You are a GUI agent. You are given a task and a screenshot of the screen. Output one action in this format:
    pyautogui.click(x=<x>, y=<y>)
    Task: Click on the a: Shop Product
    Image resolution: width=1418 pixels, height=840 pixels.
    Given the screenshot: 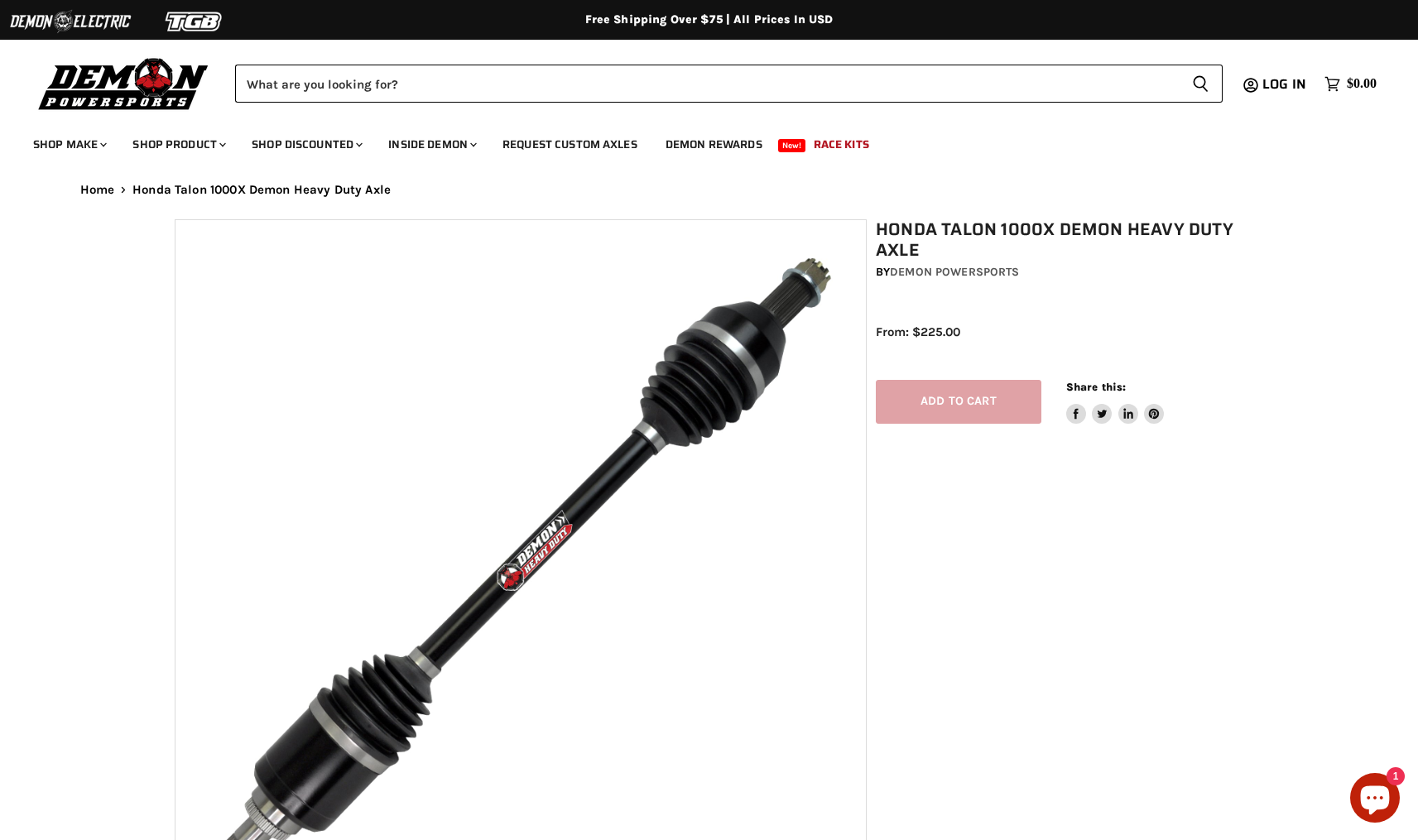 What is the action you would take?
    pyautogui.click(x=178, y=144)
    